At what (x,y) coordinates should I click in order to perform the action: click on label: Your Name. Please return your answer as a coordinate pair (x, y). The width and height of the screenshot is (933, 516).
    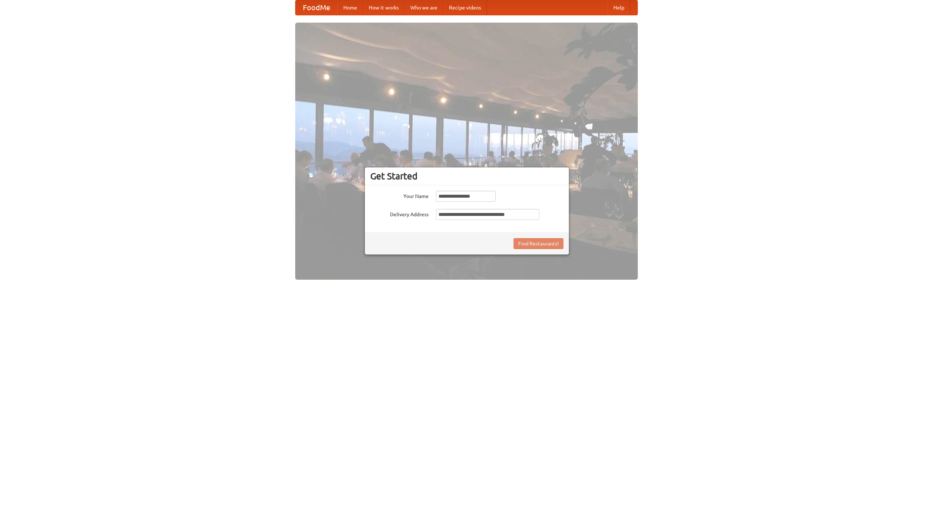
    Looking at the image, I should click on (399, 195).